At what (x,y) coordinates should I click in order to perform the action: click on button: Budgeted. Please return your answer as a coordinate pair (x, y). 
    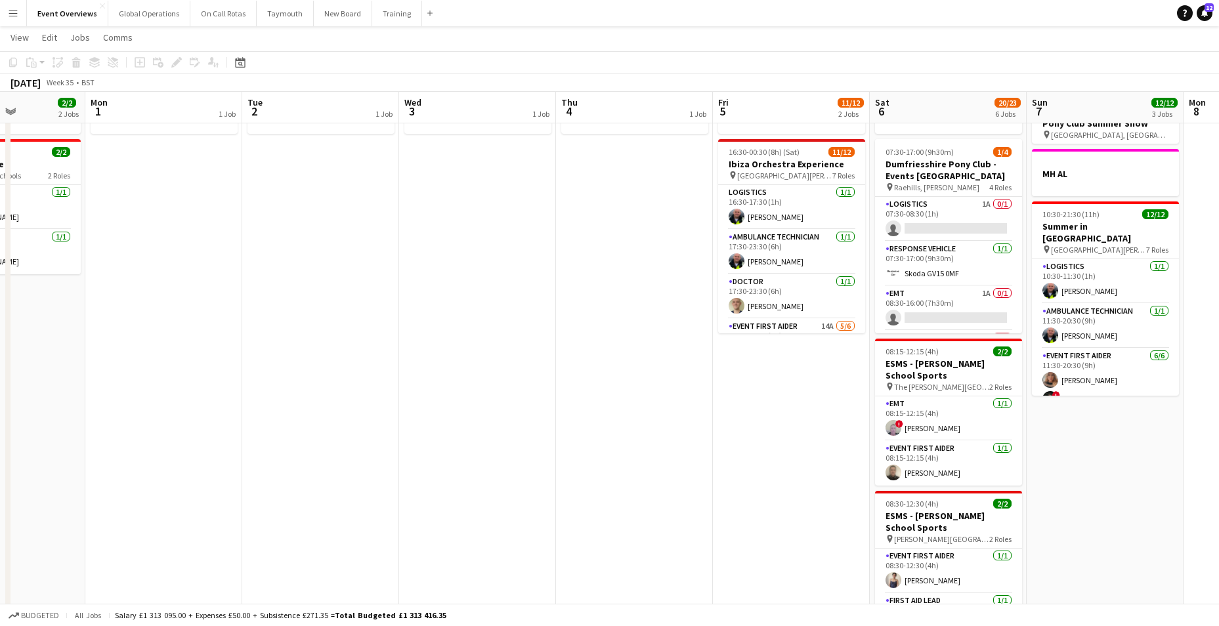
    Looking at the image, I should click on (33, 616).